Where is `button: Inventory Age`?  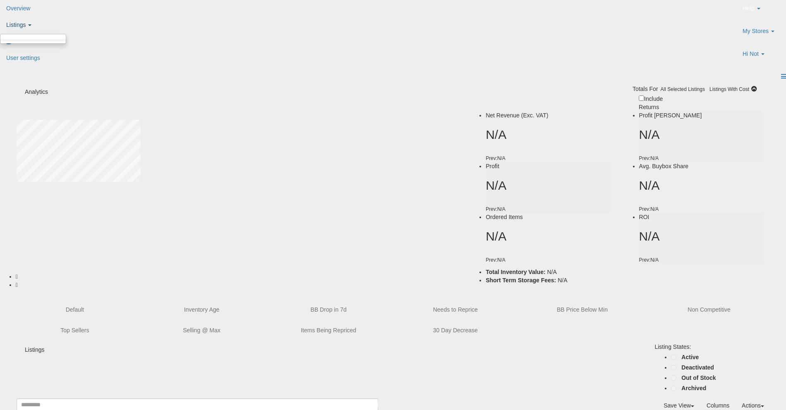 button: Inventory Age is located at coordinates (202, 310).